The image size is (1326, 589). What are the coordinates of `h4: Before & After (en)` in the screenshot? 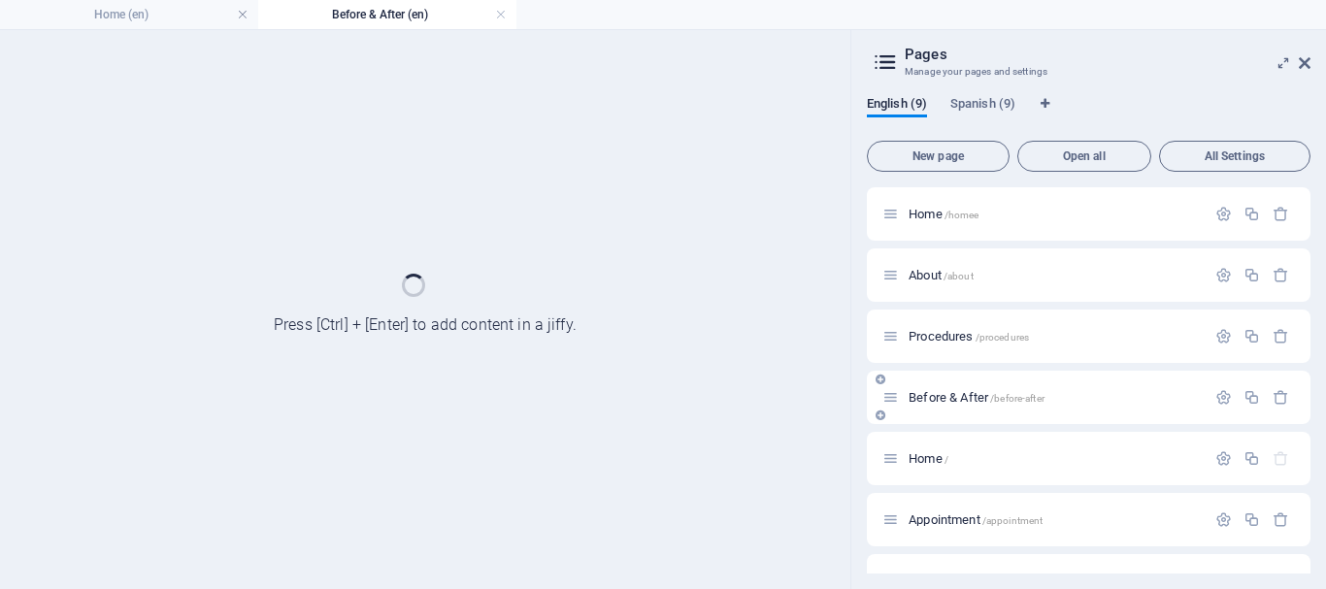 It's located at (387, 15).